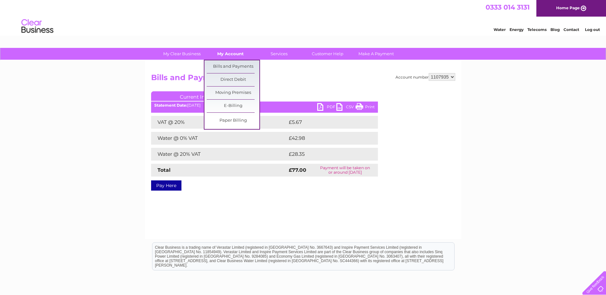 This screenshot has width=606, height=295. What do you see at coordinates (233, 121) in the screenshot?
I see `a: Paper Billing` at bounding box center [233, 121].